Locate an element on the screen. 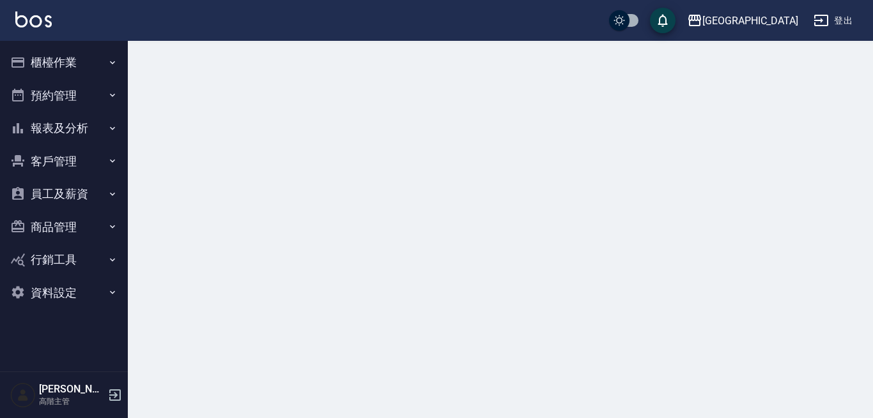 The image size is (873, 418). button: 客戶管理 is located at coordinates (64, 162).